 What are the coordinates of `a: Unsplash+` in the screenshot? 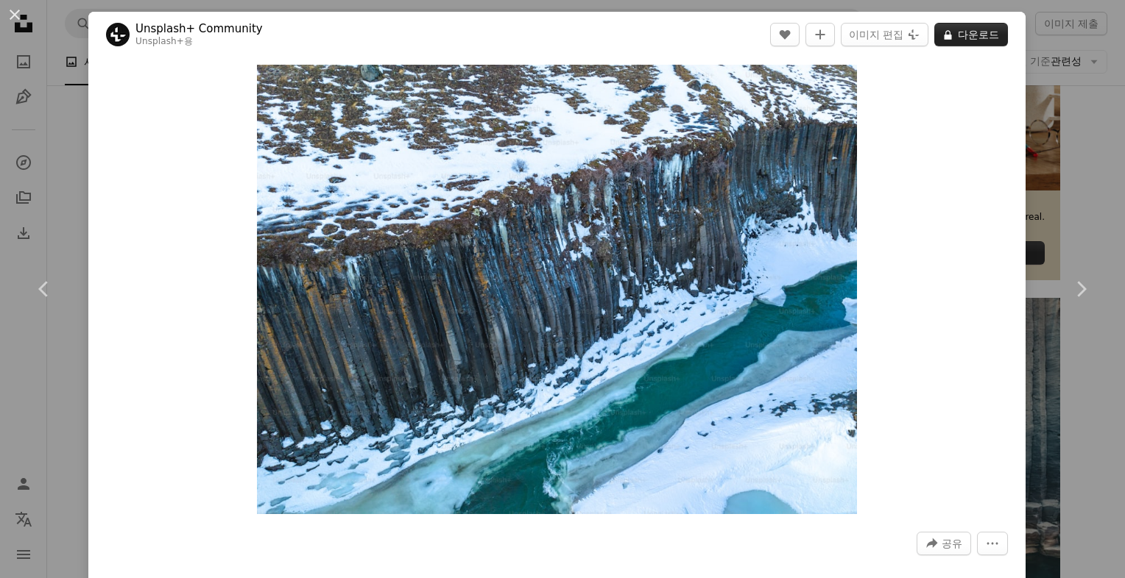 It's located at (160, 41).